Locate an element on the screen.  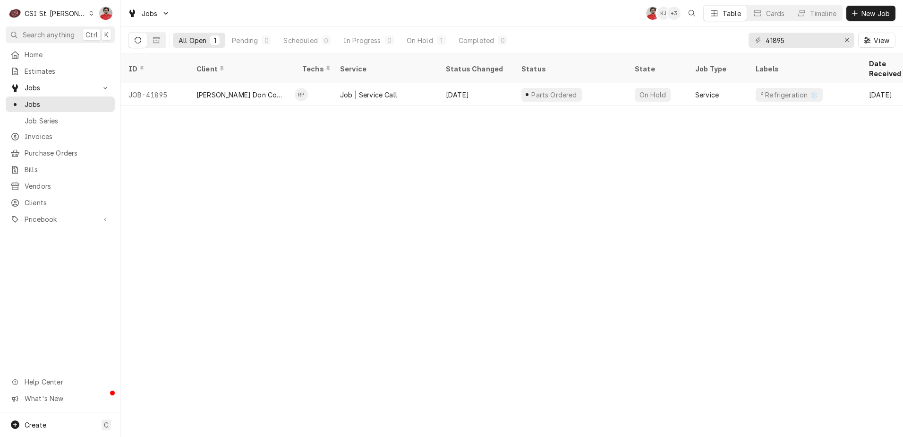
span: Create is located at coordinates (35, 424).